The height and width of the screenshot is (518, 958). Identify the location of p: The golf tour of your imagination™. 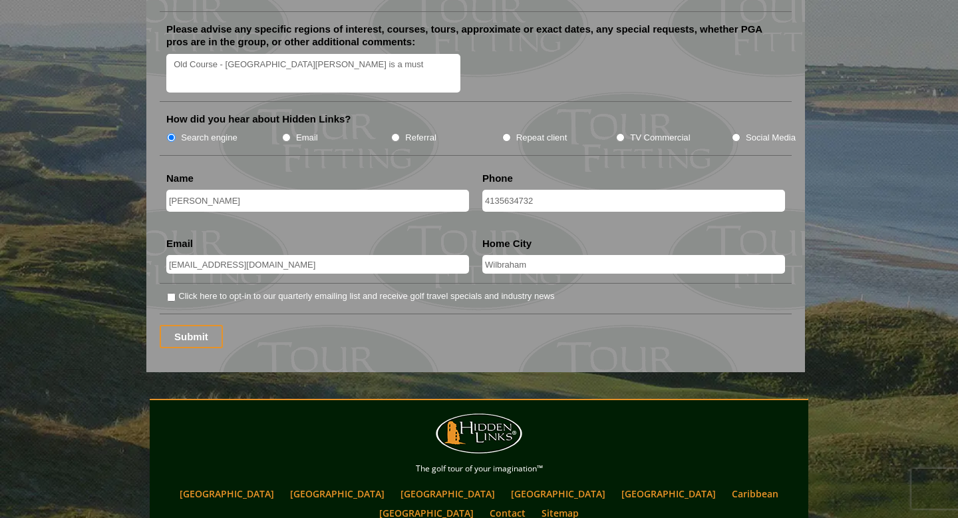
(479, 468).